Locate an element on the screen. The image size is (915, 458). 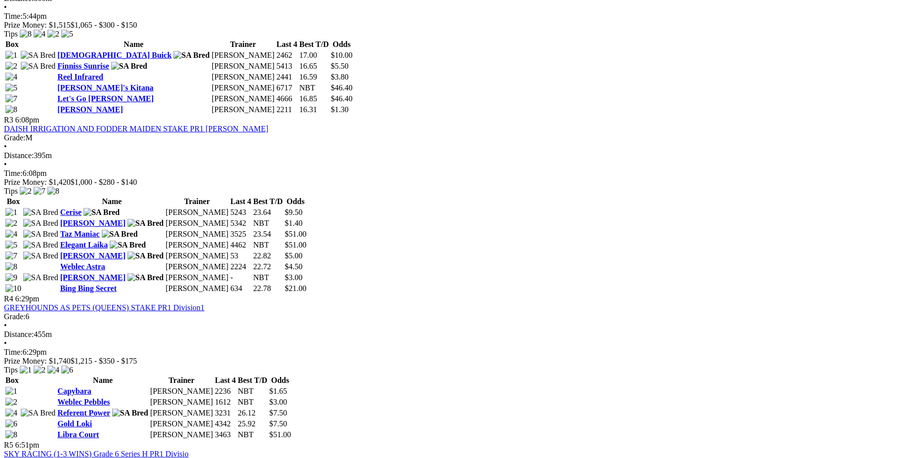
span: $3.00 is located at coordinates (278, 401).